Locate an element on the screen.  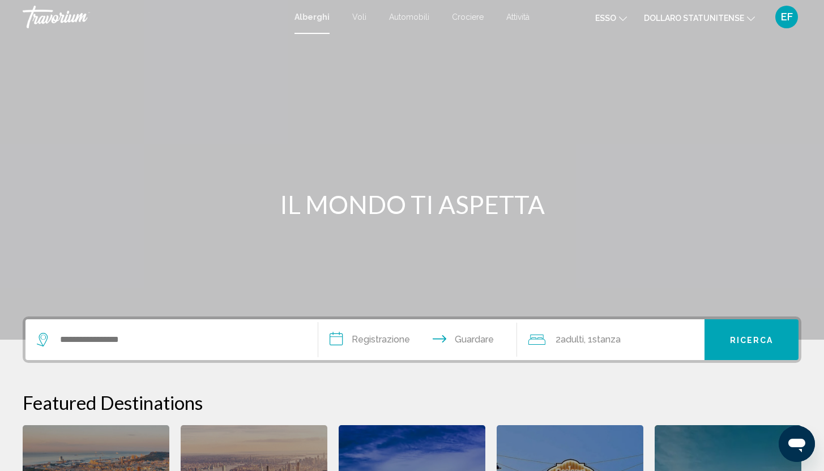
font: adulti is located at coordinates (572, 339).